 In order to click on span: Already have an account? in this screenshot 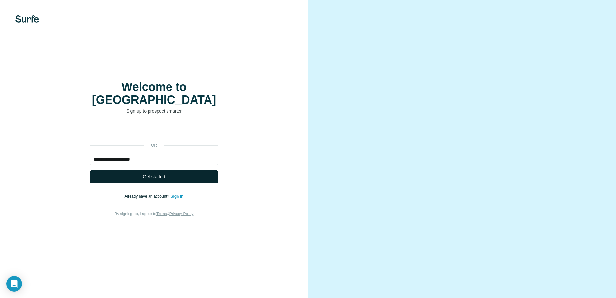, I will do `click(148, 196)`.